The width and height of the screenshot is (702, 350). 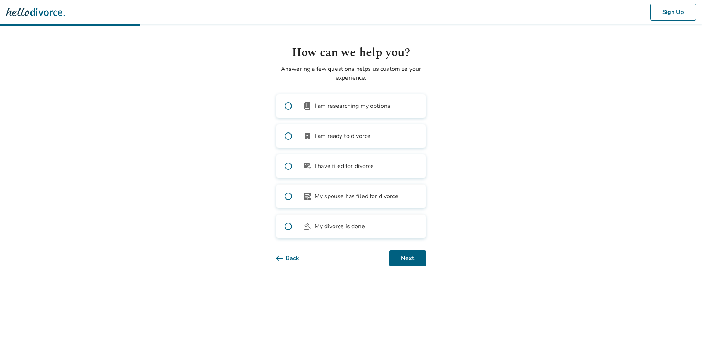 I want to click on span: bookmark_check, so click(x=307, y=136).